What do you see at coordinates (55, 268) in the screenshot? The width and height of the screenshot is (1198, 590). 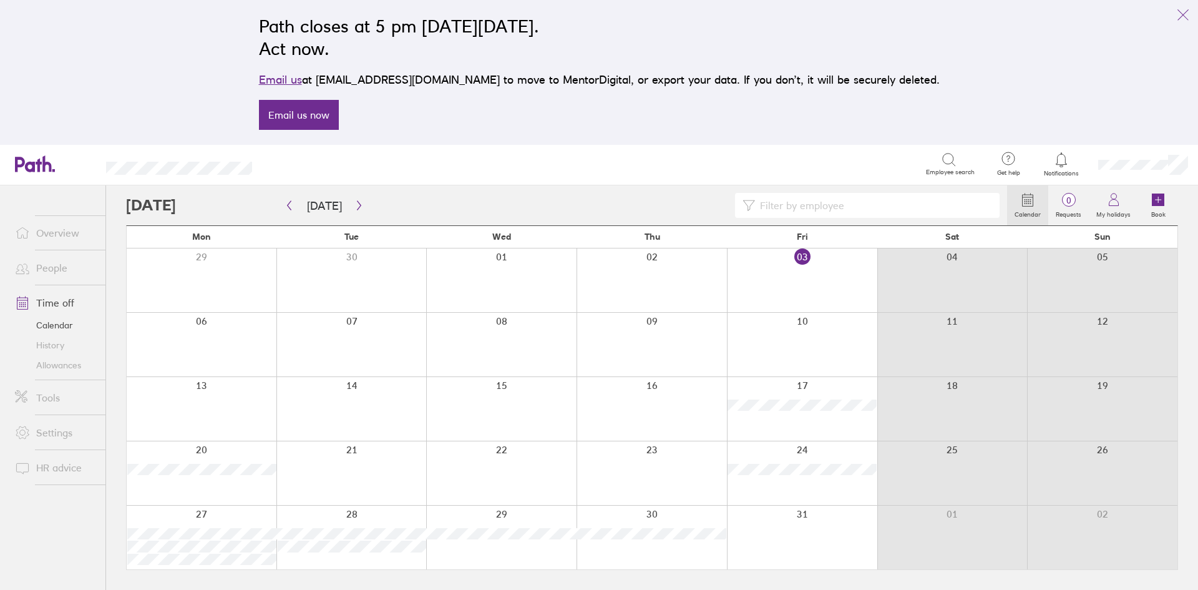 I see `a: People` at bounding box center [55, 268].